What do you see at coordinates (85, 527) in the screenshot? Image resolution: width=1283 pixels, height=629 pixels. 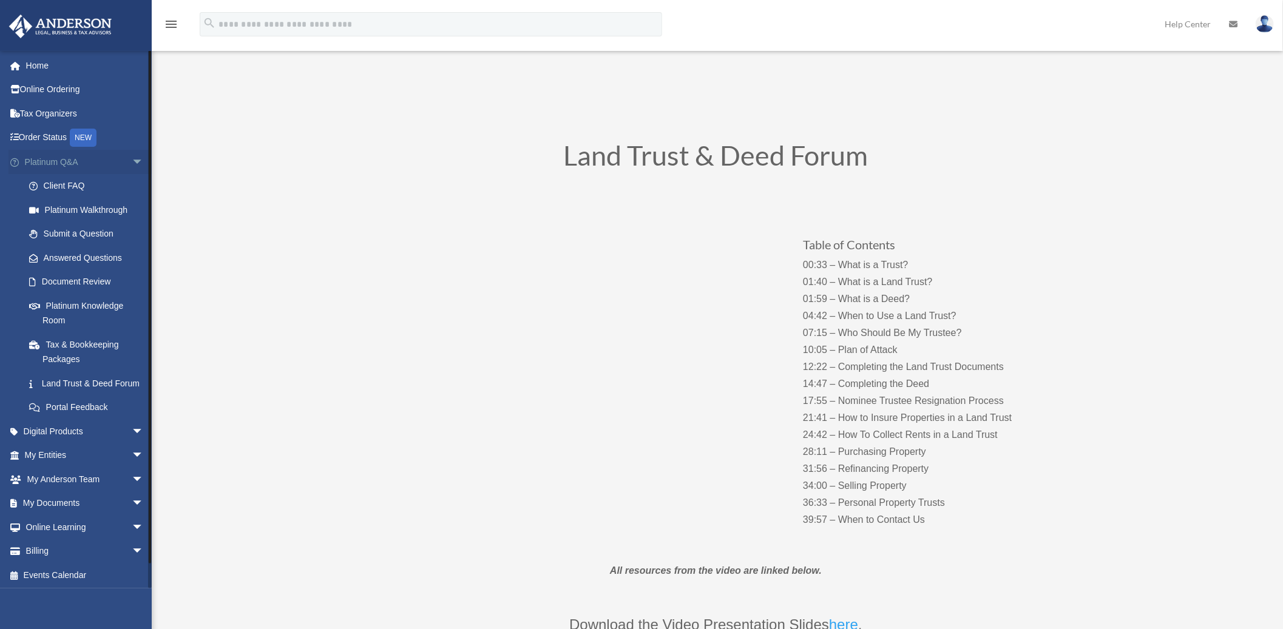 I see `a: Online Learningarrow_drop_down` at bounding box center [85, 527].